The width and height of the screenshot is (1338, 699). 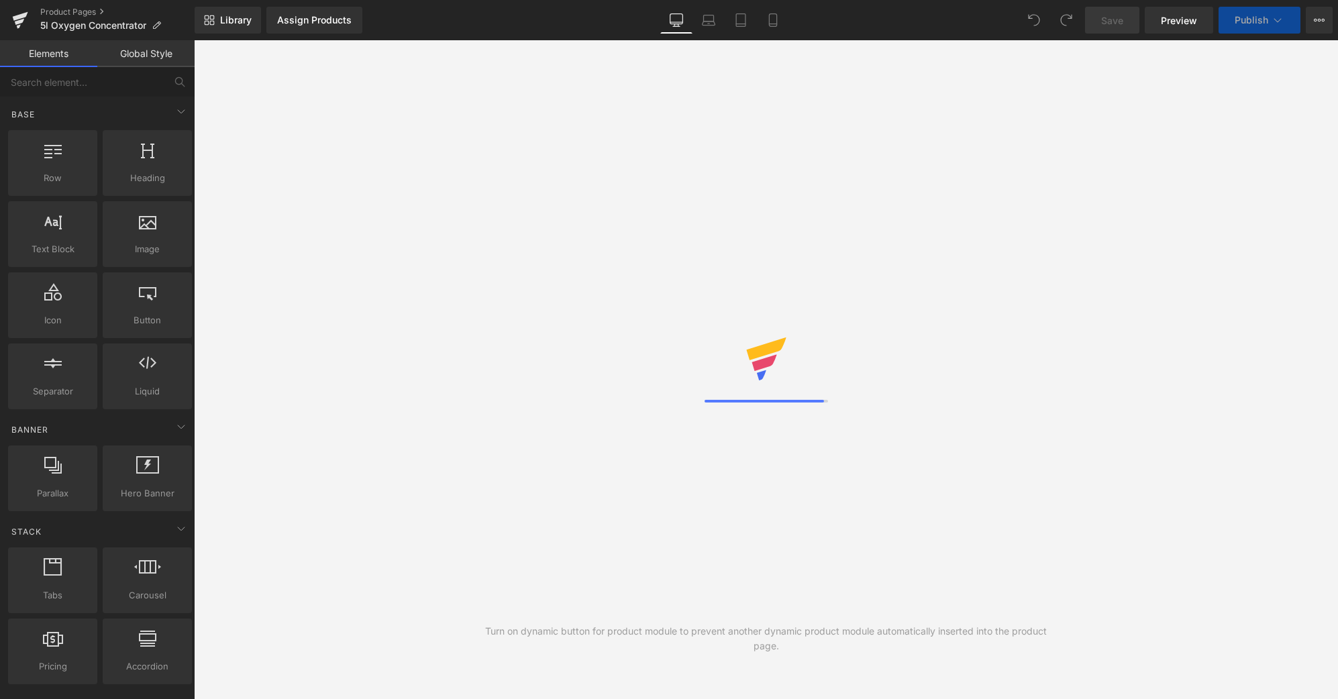 What do you see at coordinates (676, 20) in the screenshot?
I see `a: Desktop` at bounding box center [676, 20].